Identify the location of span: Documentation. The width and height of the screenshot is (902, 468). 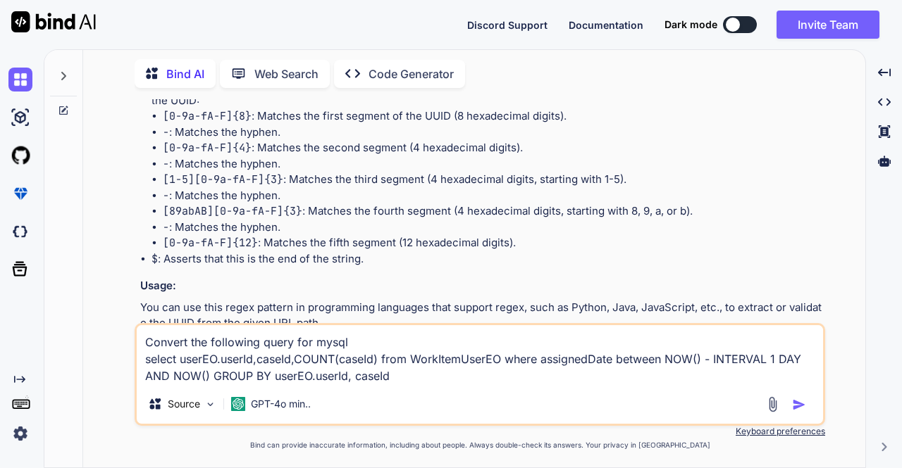
(606, 25).